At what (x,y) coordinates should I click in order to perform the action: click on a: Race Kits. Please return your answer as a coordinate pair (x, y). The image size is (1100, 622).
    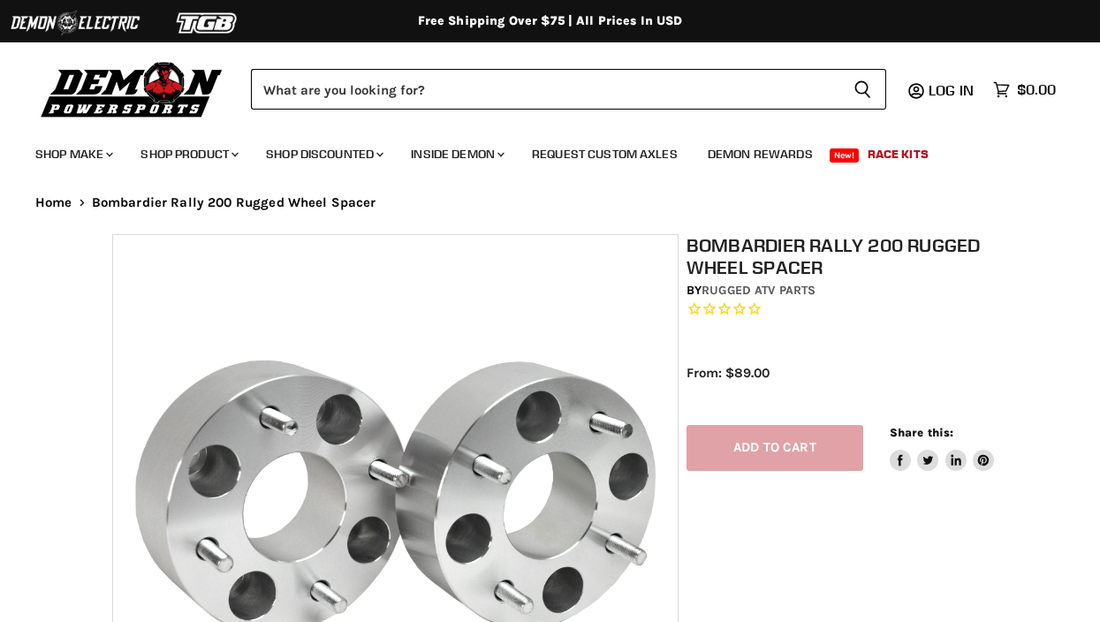
    Looking at the image, I should click on (898, 154).